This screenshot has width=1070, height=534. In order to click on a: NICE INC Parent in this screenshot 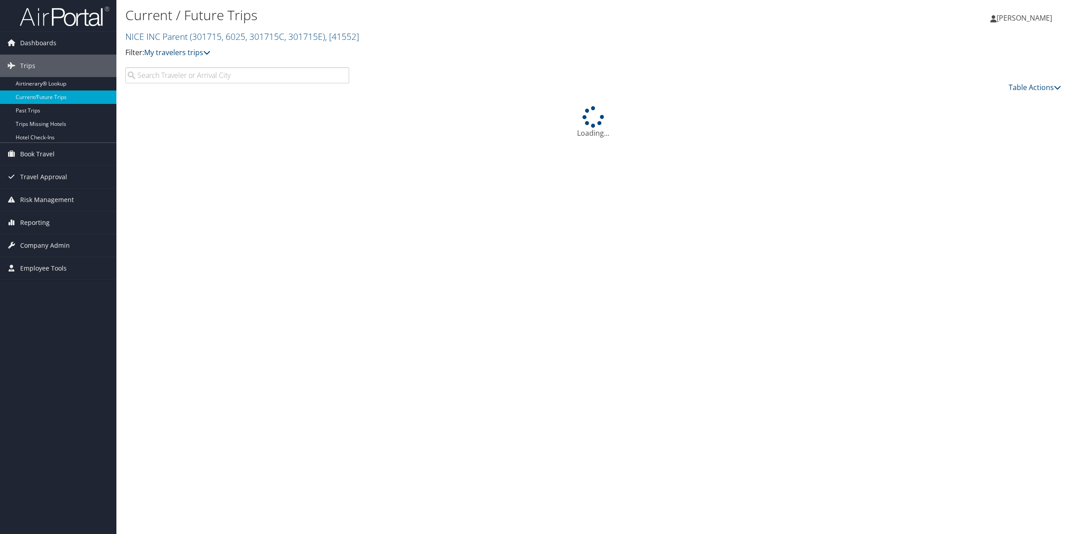, I will do `click(242, 36)`.